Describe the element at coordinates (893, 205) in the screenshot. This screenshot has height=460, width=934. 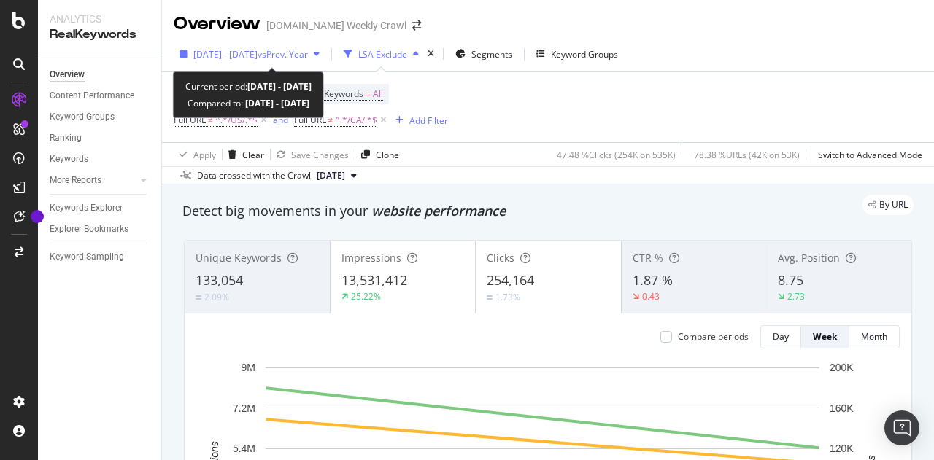
I see `span: By URL` at that location.